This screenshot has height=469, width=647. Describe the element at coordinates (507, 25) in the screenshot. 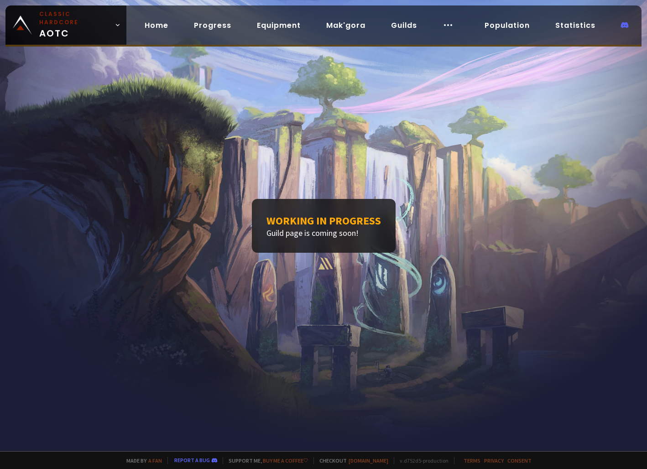

I see `a: Population` at that location.